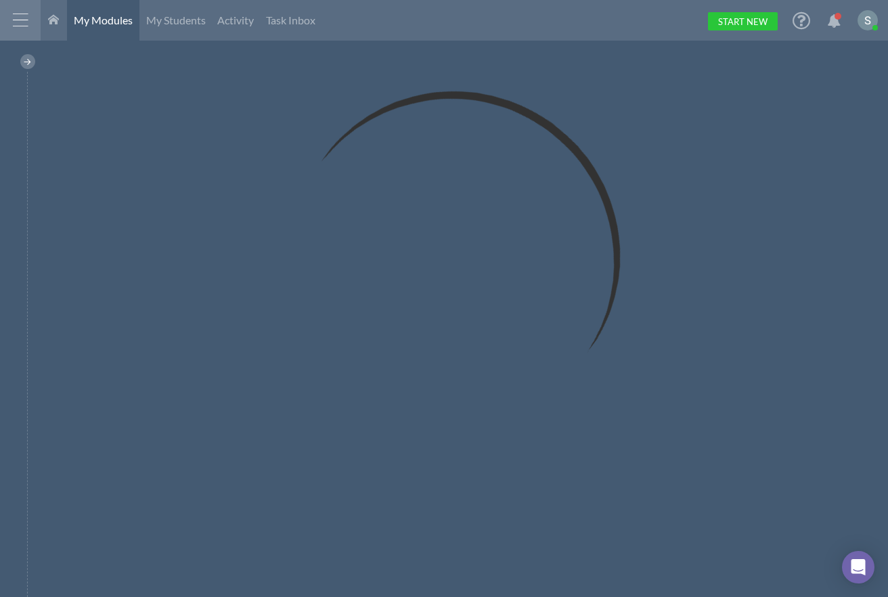 This screenshot has height=597, width=888. What do you see at coordinates (176, 20) in the screenshot?
I see `span: My Students` at bounding box center [176, 20].